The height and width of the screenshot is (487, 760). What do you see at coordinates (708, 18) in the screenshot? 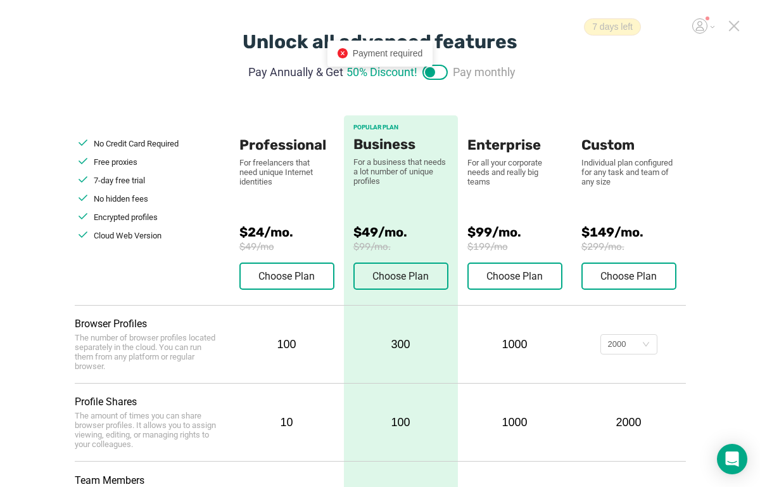
I see `sup: 1` at bounding box center [708, 18].